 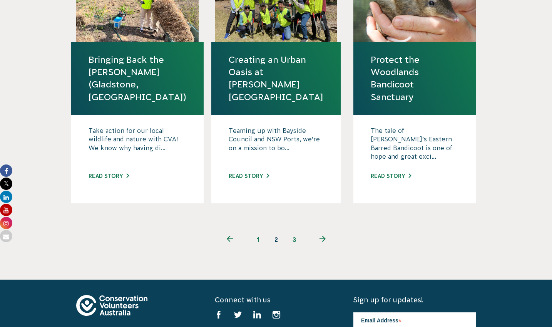 I want to click on h5: Connect with us, so click(x=276, y=299).